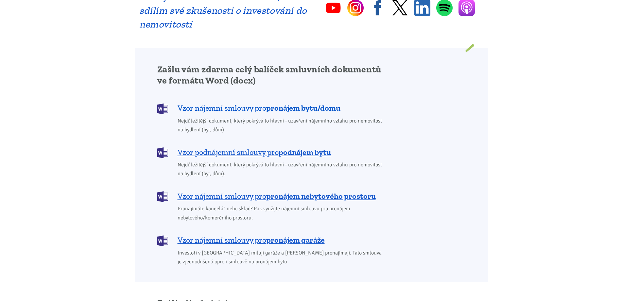 This screenshot has width=623, height=301. What do you see at coordinates (272, 75) in the screenshot?
I see `h2: Zašlu vám zdarma celý balíček smluvních dokumentů ve formátu Word (docx)` at bounding box center [272, 75].